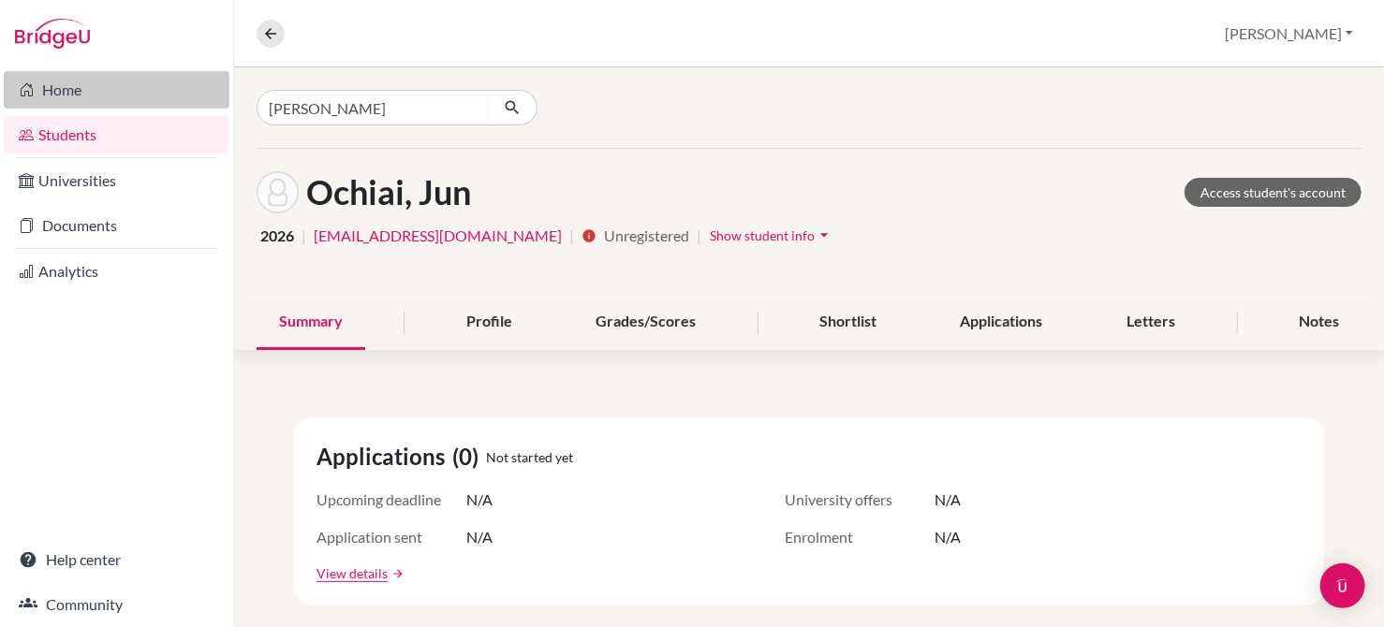 This screenshot has width=1384, height=627. I want to click on a: Universities, so click(116, 181).